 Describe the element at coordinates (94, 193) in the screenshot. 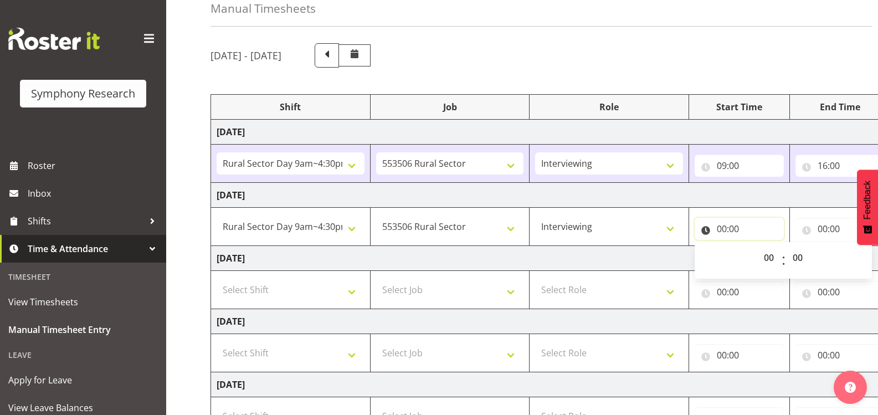

I see `span: Inbox` at that location.